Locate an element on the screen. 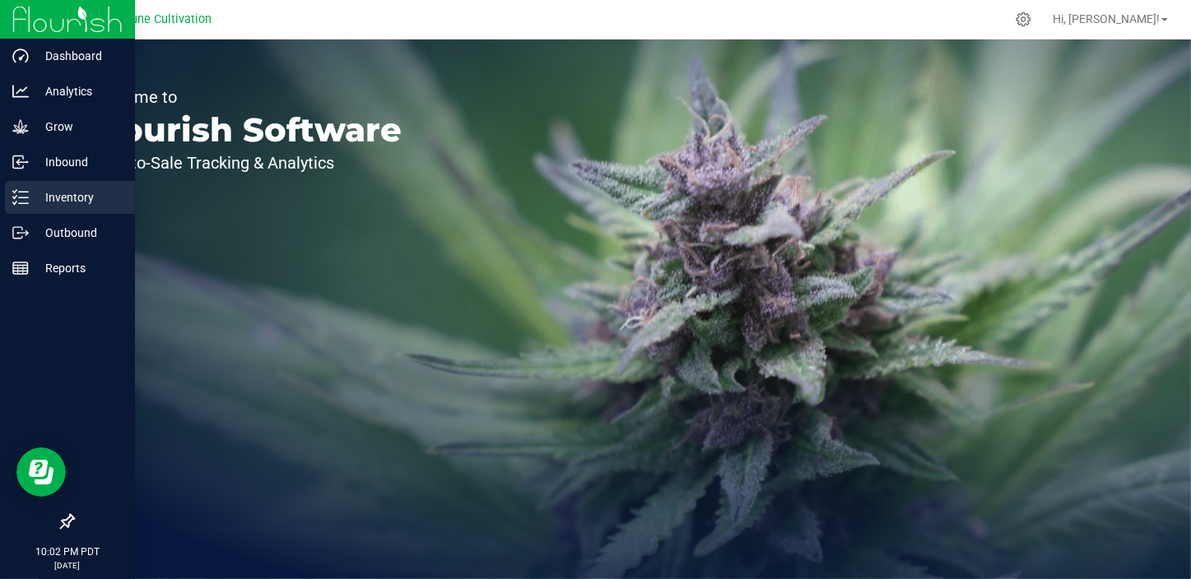 The width and height of the screenshot is (1191, 579). inline-svg: Inbound is located at coordinates (21, 162).